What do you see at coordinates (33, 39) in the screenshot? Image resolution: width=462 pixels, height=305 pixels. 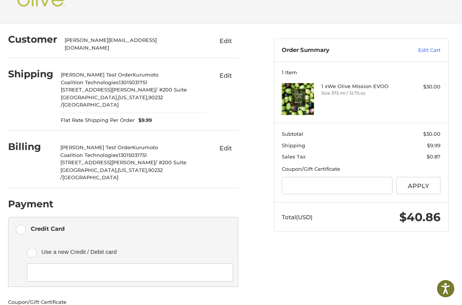 I see `h2: Customer` at bounding box center [33, 39].